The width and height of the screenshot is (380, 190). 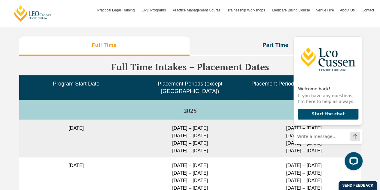 I want to click on a: Traineeship Workshops, so click(x=247, y=10).